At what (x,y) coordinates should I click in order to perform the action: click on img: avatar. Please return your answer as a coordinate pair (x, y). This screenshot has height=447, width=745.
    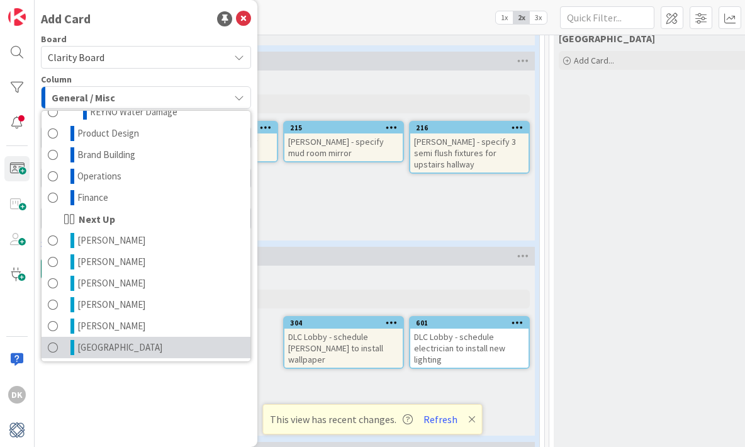
    Looking at the image, I should click on (17, 430).